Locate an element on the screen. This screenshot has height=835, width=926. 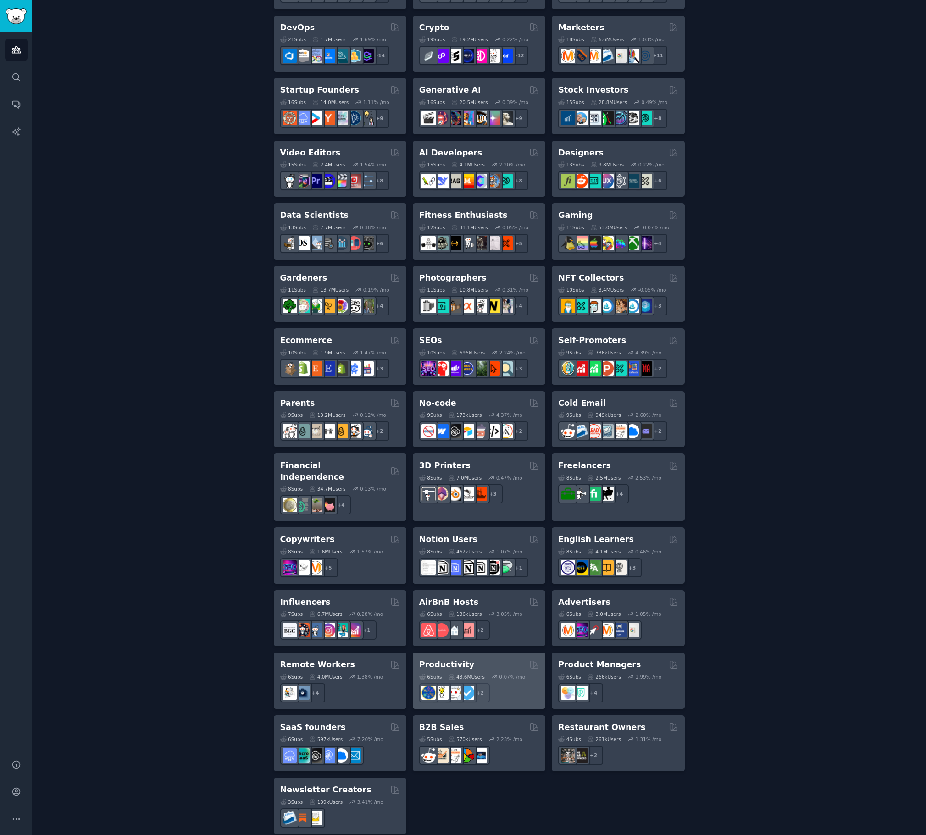
img: GardenersWorld is located at coordinates (367, 306).